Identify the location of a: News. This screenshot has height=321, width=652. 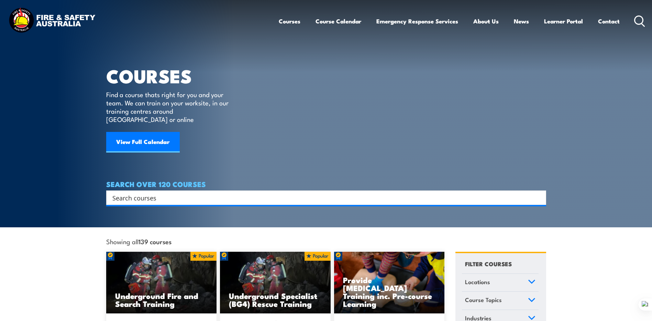
(522, 21).